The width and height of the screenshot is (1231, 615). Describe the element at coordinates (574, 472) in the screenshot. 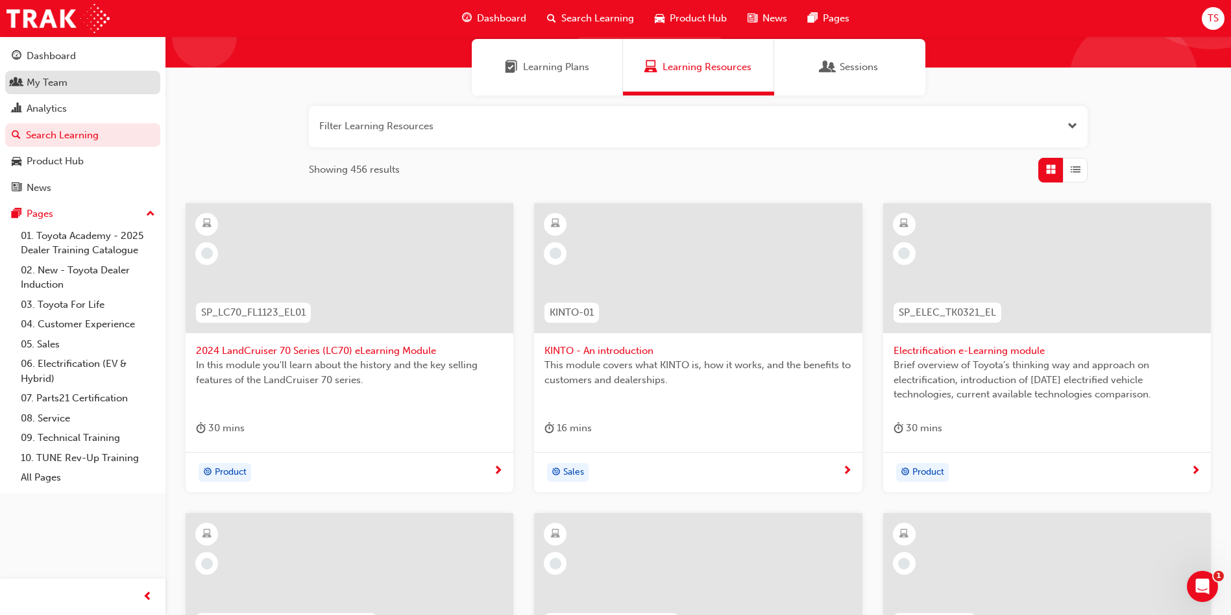

I see `span: Sales` at that location.